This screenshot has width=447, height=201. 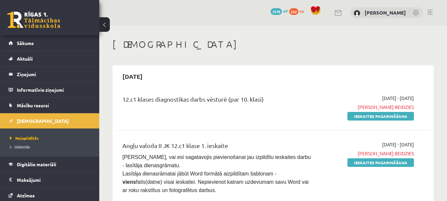 What do you see at coordinates (50, 43) in the screenshot?
I see `a: Sākums` at bounding box center [50, 43].